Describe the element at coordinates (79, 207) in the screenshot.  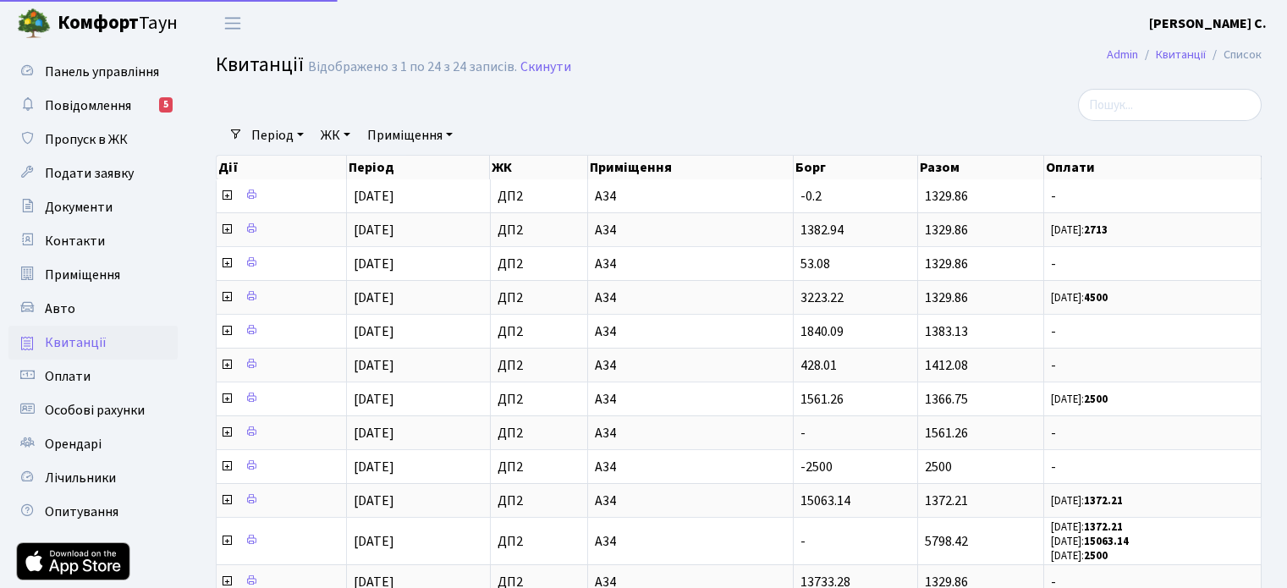
I see `span: Документи` at that location.